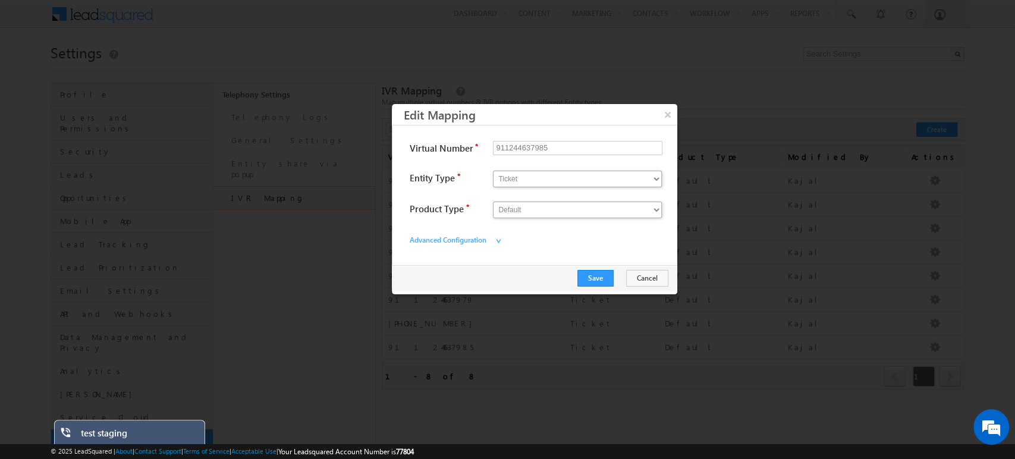 The height and width of the screenshot is (459, 1015). I want to click on a: Contact Support, so click(158, 451).